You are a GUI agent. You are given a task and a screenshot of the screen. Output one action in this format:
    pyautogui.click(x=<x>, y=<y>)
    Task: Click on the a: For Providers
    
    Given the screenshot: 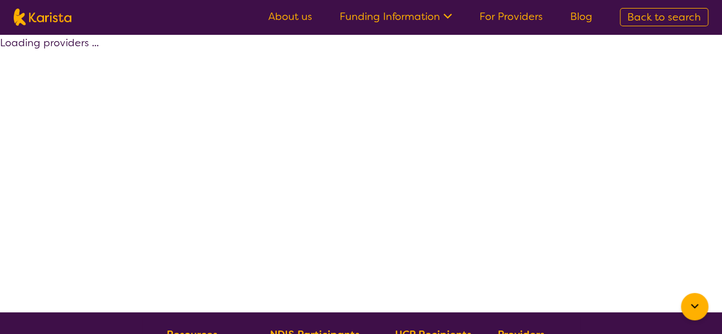 What is the action you would take?
    pyautogui.click(x=511, y=17)
    